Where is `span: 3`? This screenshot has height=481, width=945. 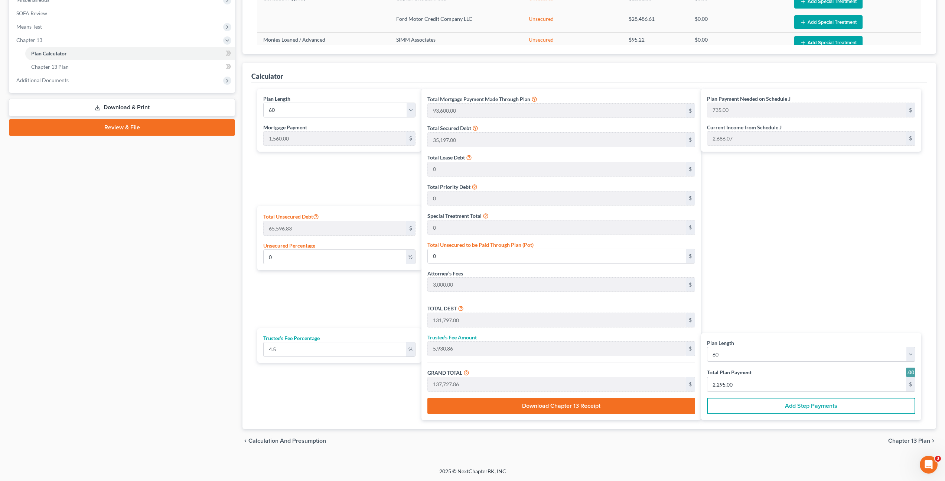 span: 3 is located at coordinates (938, 458).